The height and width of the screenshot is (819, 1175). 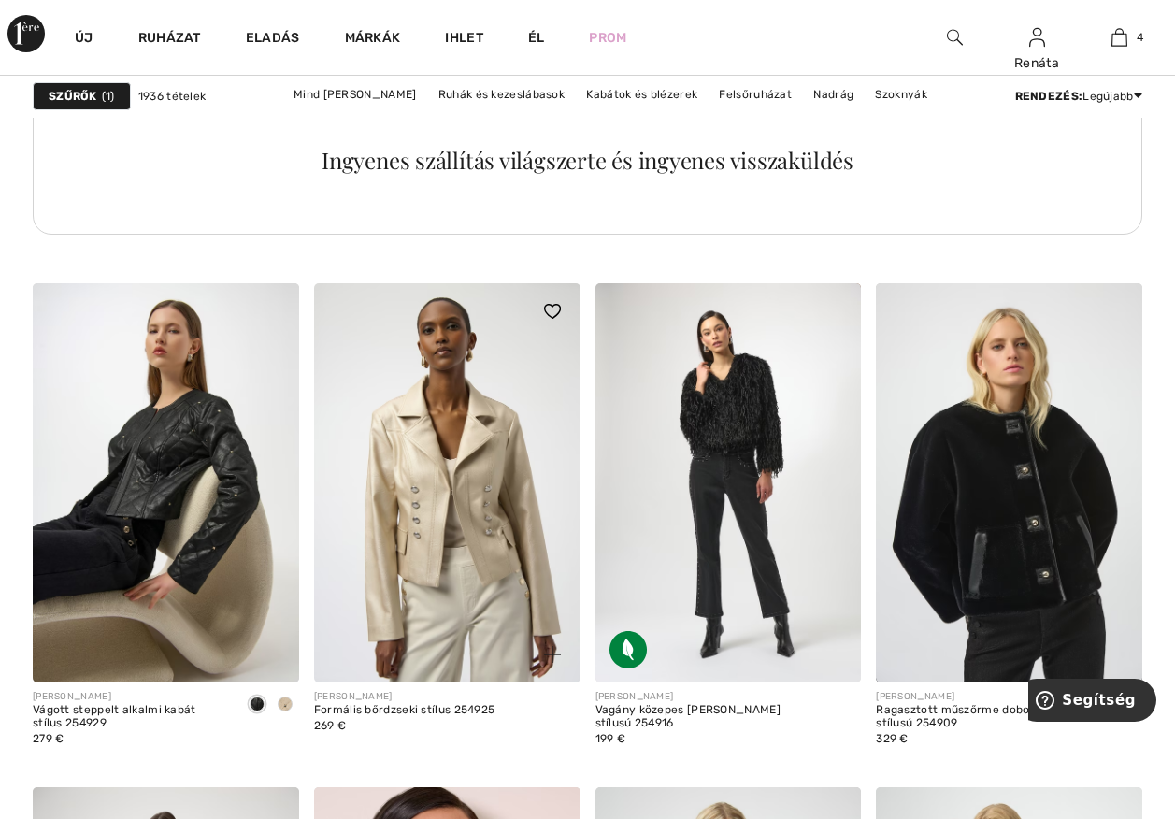 I want to click on a: Felsőruházat, so click(x=756, y=94).